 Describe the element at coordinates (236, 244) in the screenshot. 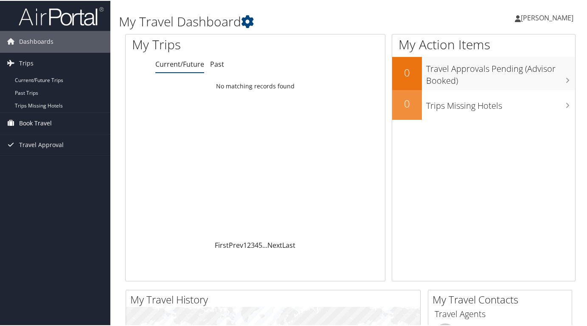

I see `a: Prev` at that location.